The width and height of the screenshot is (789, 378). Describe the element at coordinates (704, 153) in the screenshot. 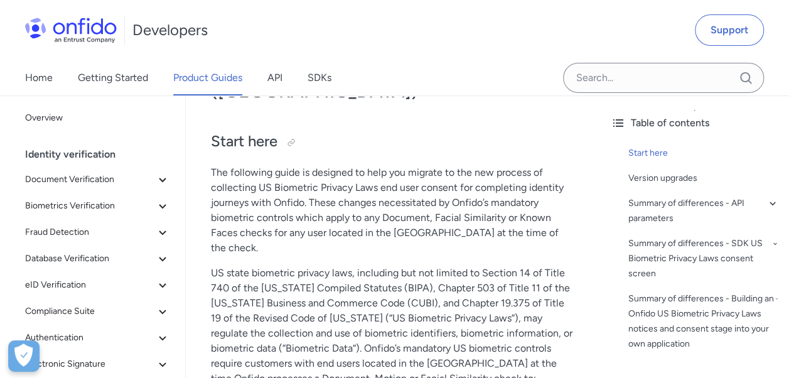

I see `div: Start here` at that location.